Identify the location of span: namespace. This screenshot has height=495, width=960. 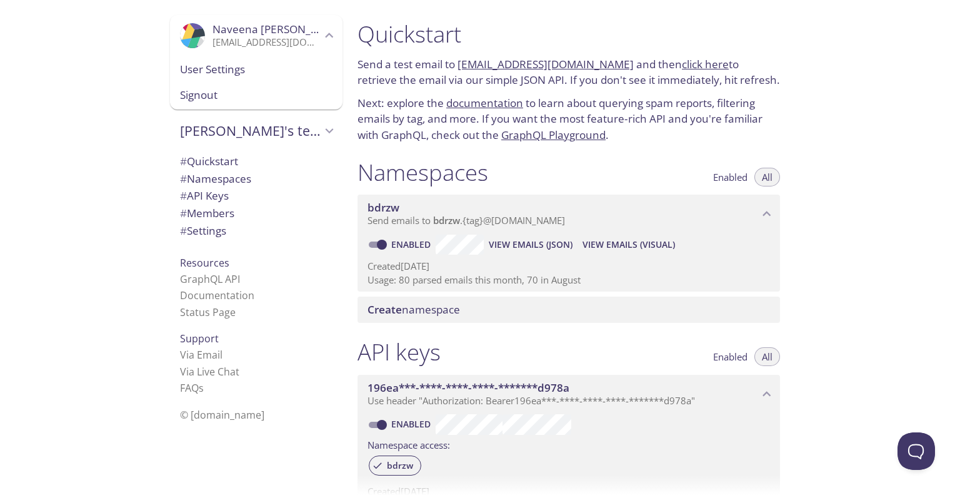
(414, 309).